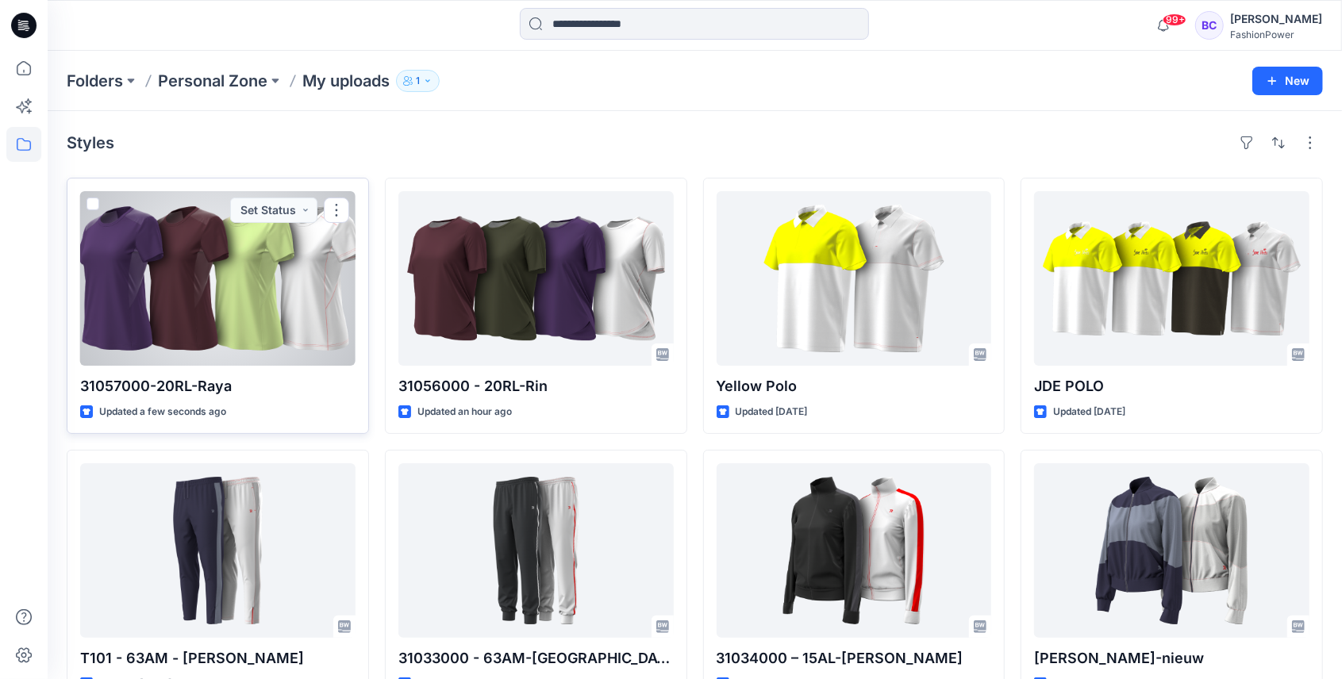 The width and height of the screenshot is (1342, 679). Describe the element at coordinates (417, 81) in the screenshot. I see `button: 1` at that location.